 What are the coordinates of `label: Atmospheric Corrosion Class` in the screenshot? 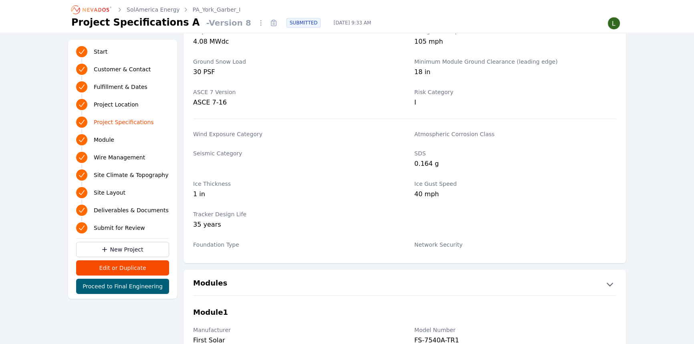 It's located at (515, 134).